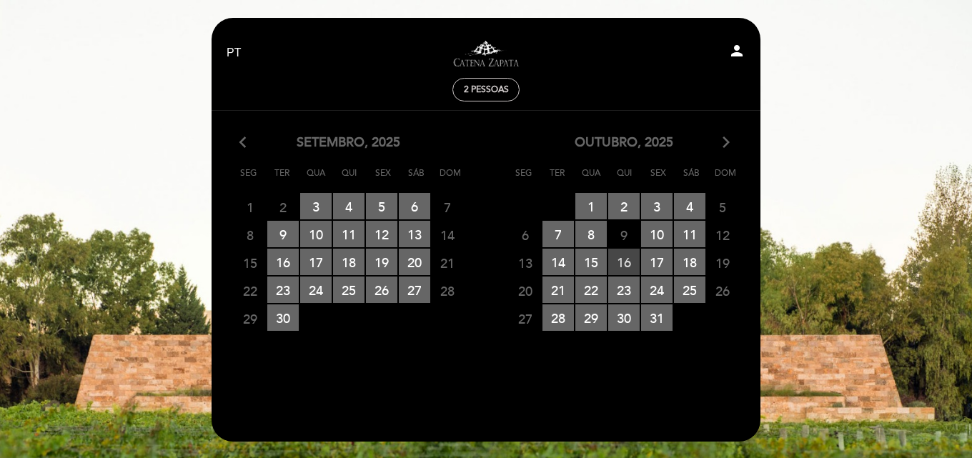  I want to click on span: 2 pessoas, so click(486, 89).